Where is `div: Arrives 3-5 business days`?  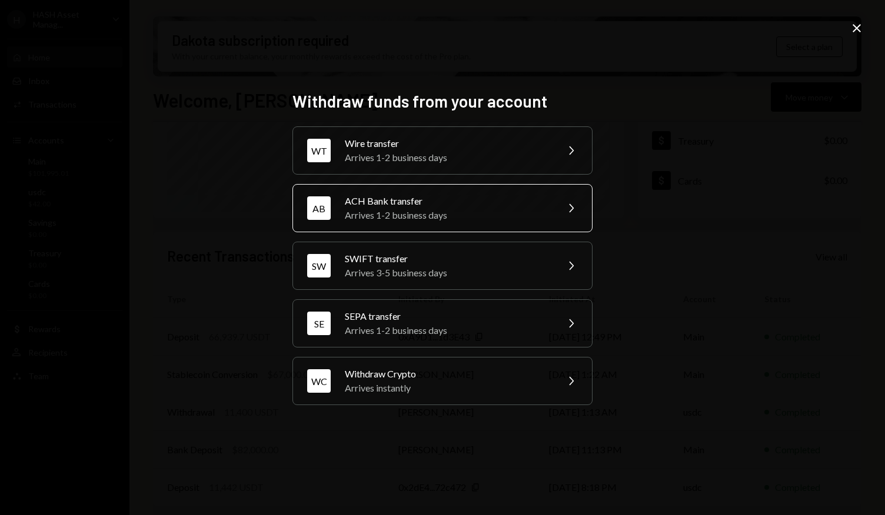
div: Arrives 3-5 business days is located at coordinates (447, 273).